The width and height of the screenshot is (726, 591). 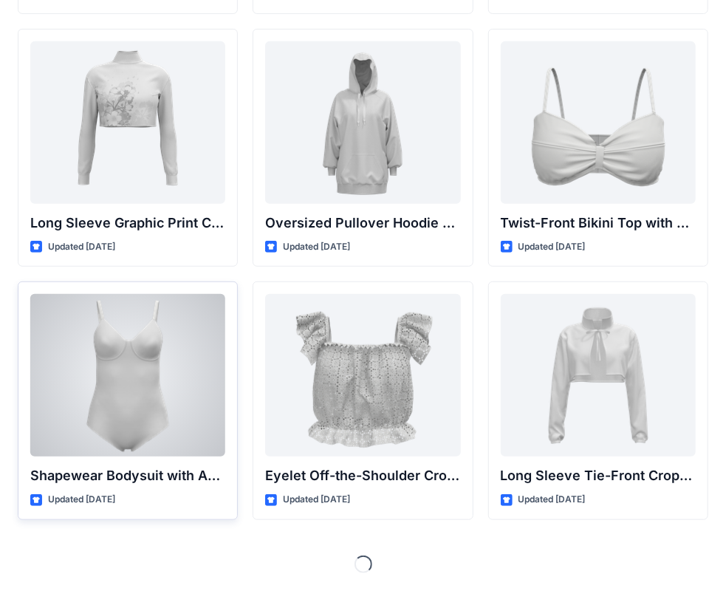 What do you see at coordinates (362, 475) in the screenshot?
I see `p: Eyelet Off-the-Shoulder Crop Top with Ruffle Straps` at bounding box center [362, 475].